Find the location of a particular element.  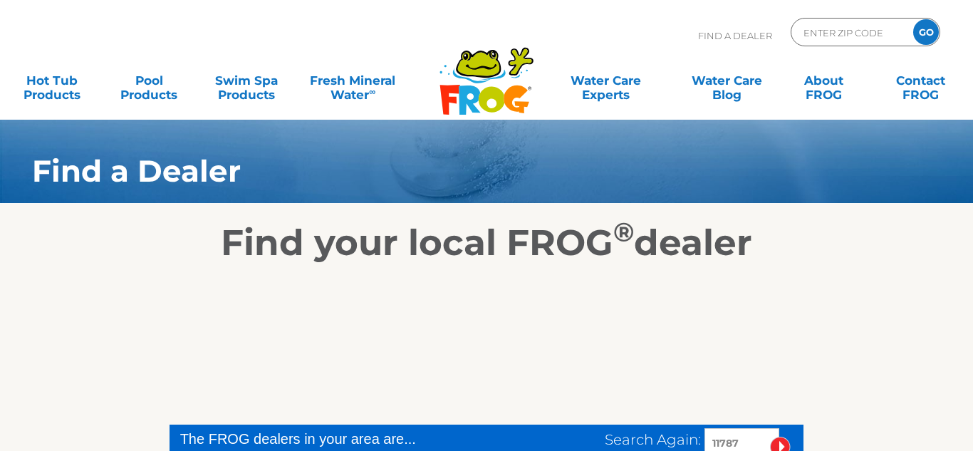

p: Find A Dealer is located at coordinates (735, 36).